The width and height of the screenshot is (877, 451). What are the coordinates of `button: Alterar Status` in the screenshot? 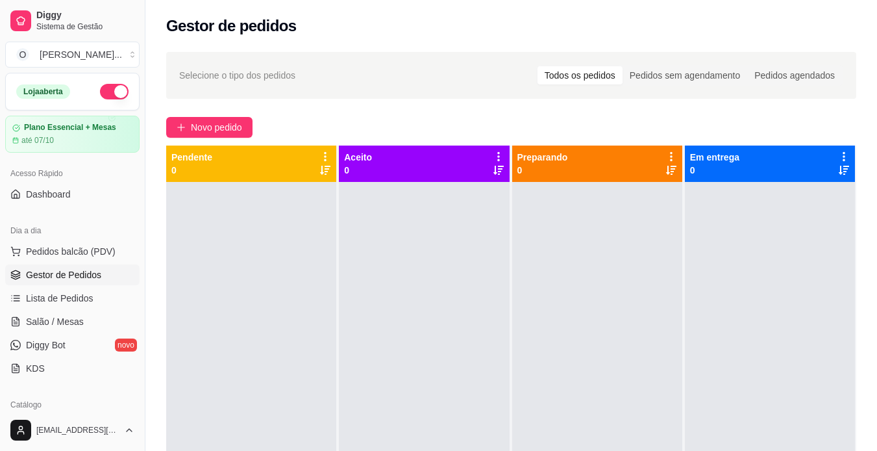 It's located at (114, 92).